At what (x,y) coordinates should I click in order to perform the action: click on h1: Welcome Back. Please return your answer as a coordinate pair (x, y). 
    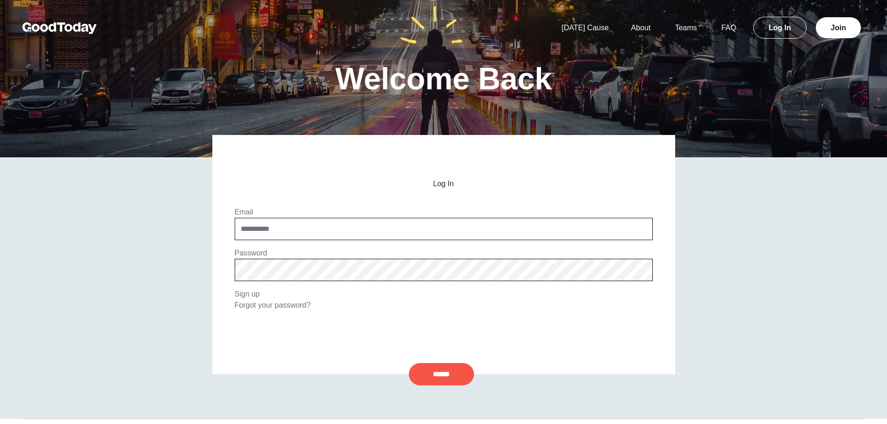
    Looking at the image, I should click on (443, 79).